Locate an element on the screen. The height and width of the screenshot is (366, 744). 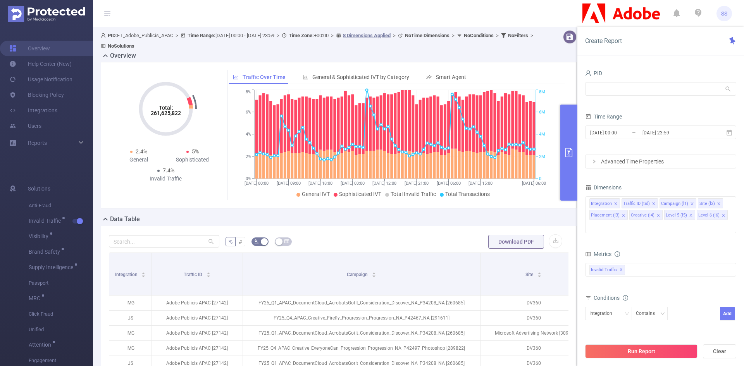
tspan: 6% is located at coordinates (248, 112).